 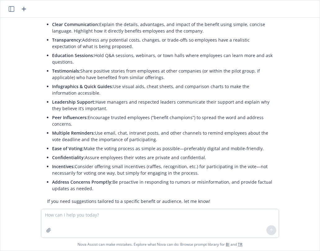 I want to click on span: Leadership Support:, so click(x=74, y=102).